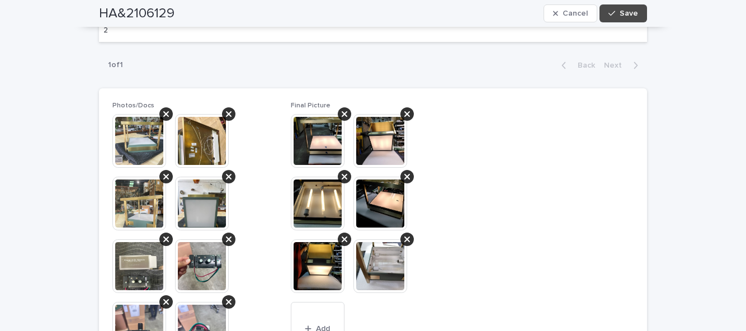 Image resolution: width=746 pixels, height=331 pixels. Describe the element at coordinates (310, 106) in the screenshot. I see `span: Final Picture` at that location.